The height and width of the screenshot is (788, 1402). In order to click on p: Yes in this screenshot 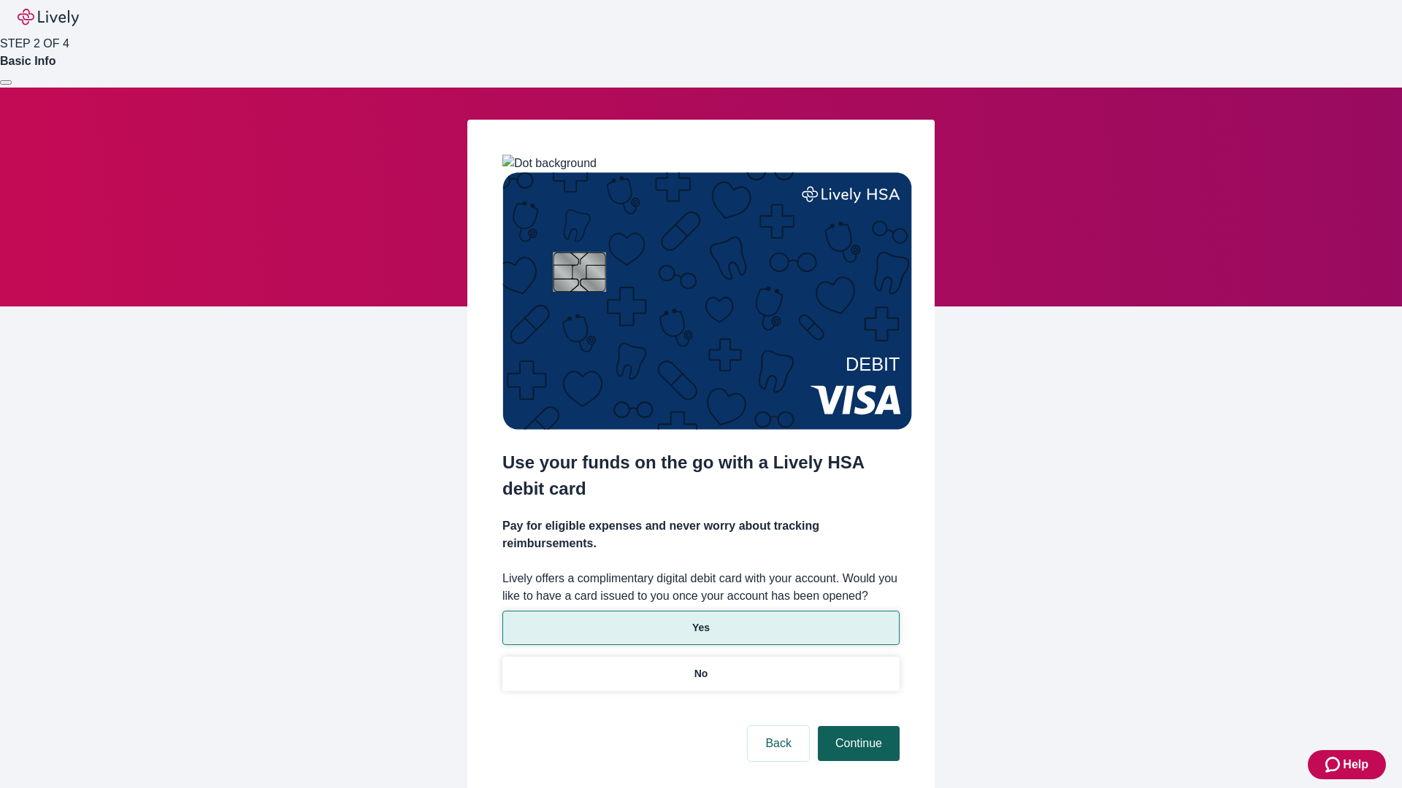, I will do `click(701, 628)`.